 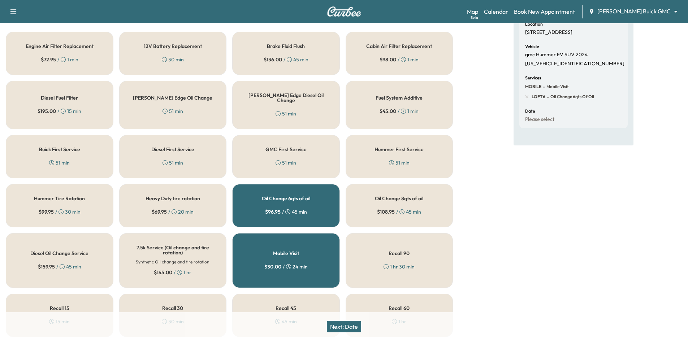 I want to click on h5: Engine Air Filter Replacement, so click(x=60, y=46).